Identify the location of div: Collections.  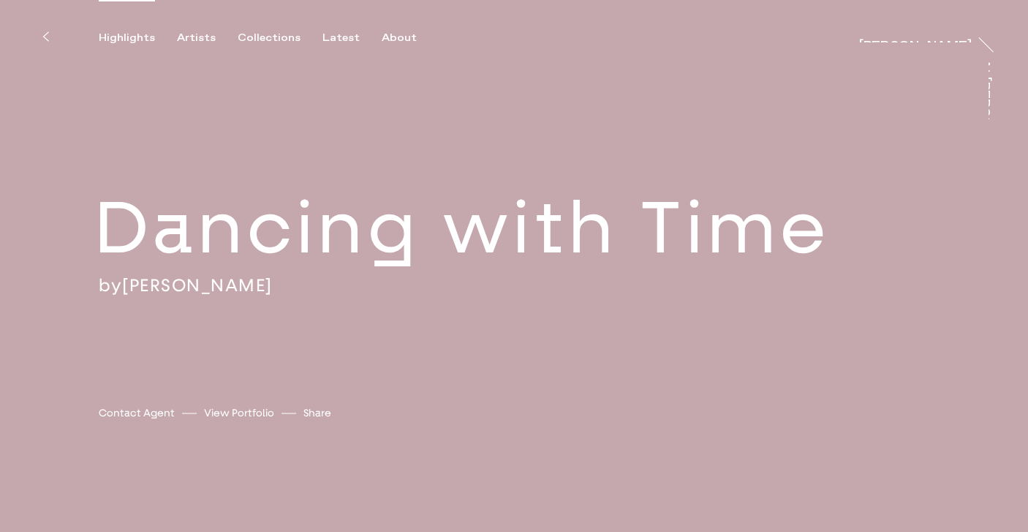
(269, 38).